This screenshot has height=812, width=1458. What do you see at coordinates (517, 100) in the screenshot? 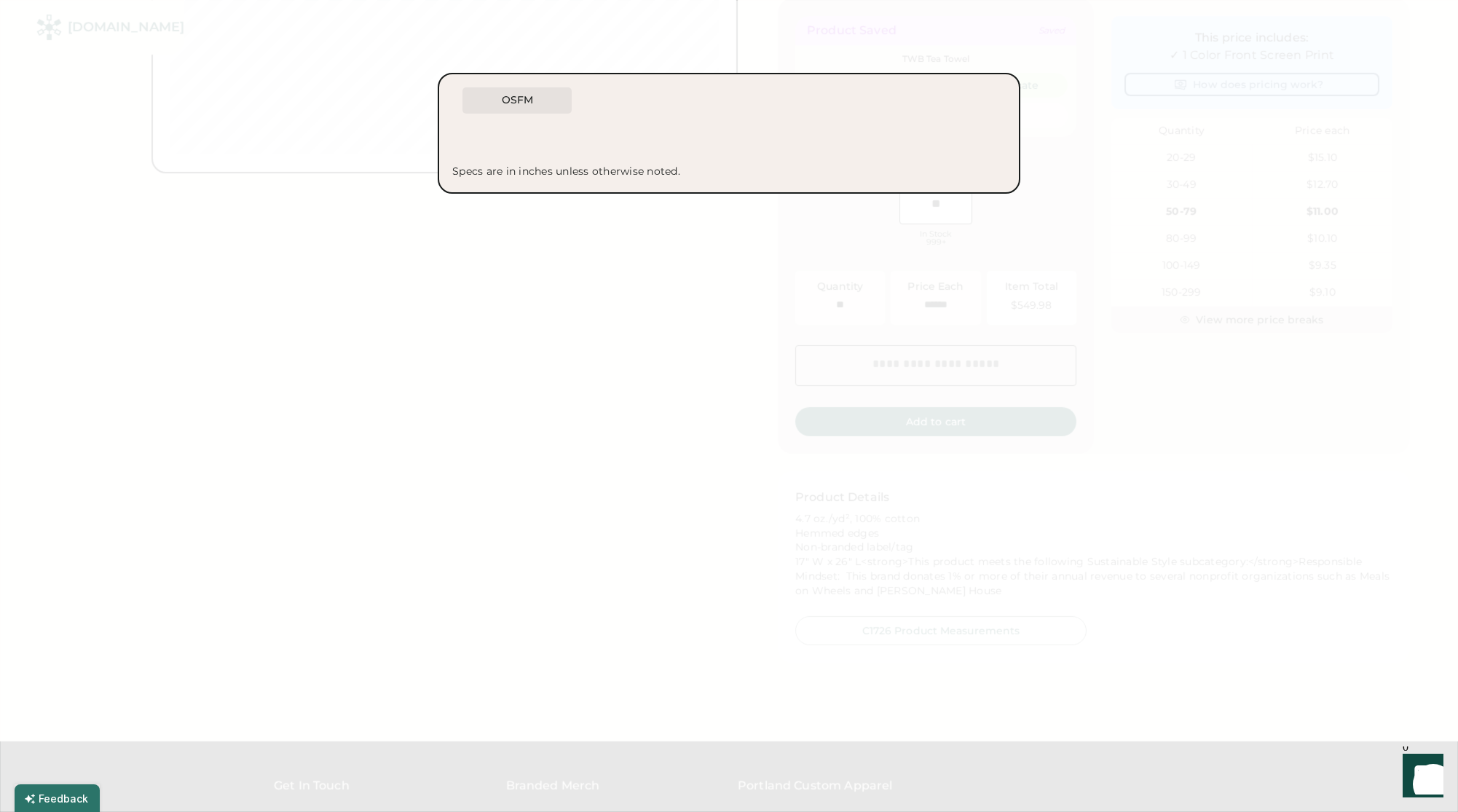
I see `div: OSFM` at bounding box center [517, 100].